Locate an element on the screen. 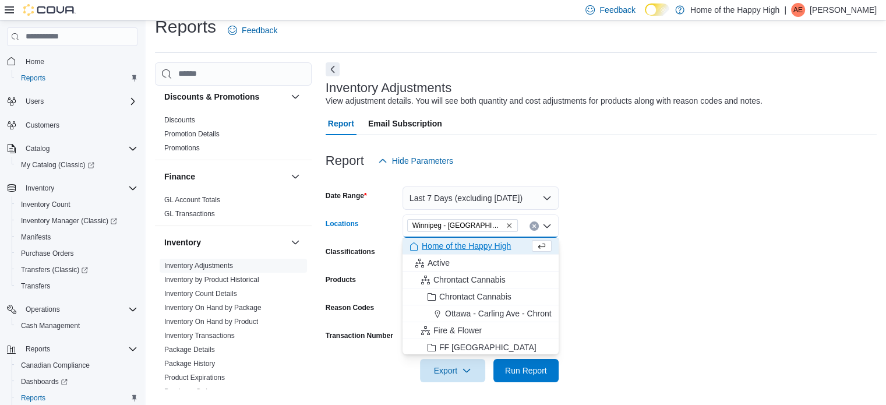 The width and height of the screenshot is (886, 405). a: Inventory Adjustments is located at coordinates (199, 266).